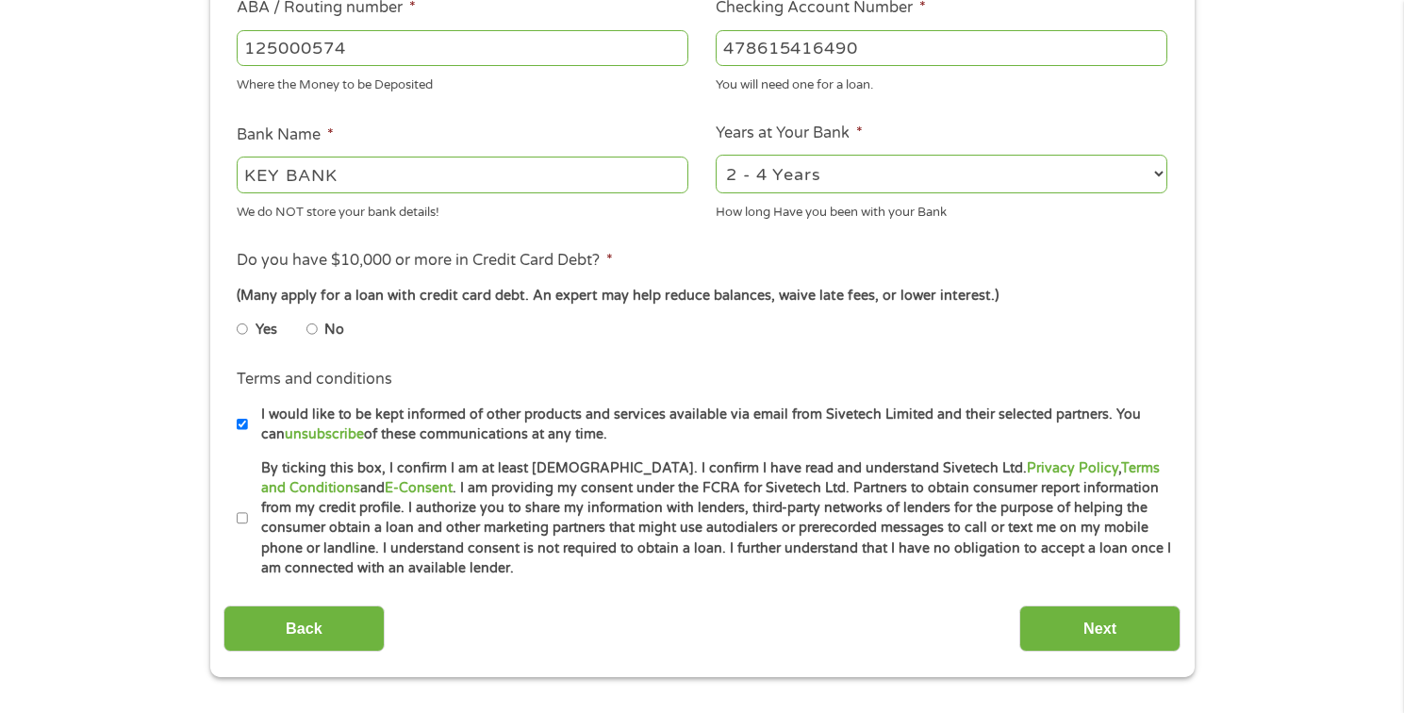 The width and height of the screenshot is (1404, 713). Describe the element at coordinates (701, 296) in the screenshot. I see `div: (Many apply for a loan with credit card debt. An expert may help reduce balances, waive late fees...` at that location.